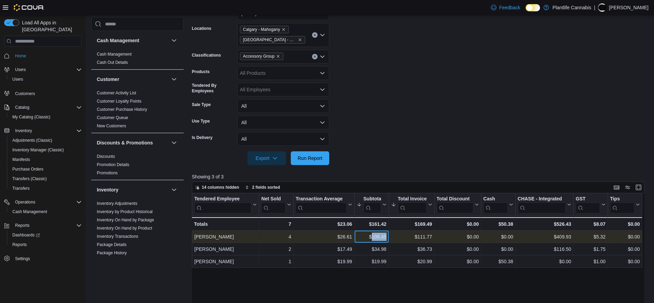  What do you see at coordinates (533, 8) in the screenshot?
I see `input: Dark Mode` at bounding box center [533, 8].